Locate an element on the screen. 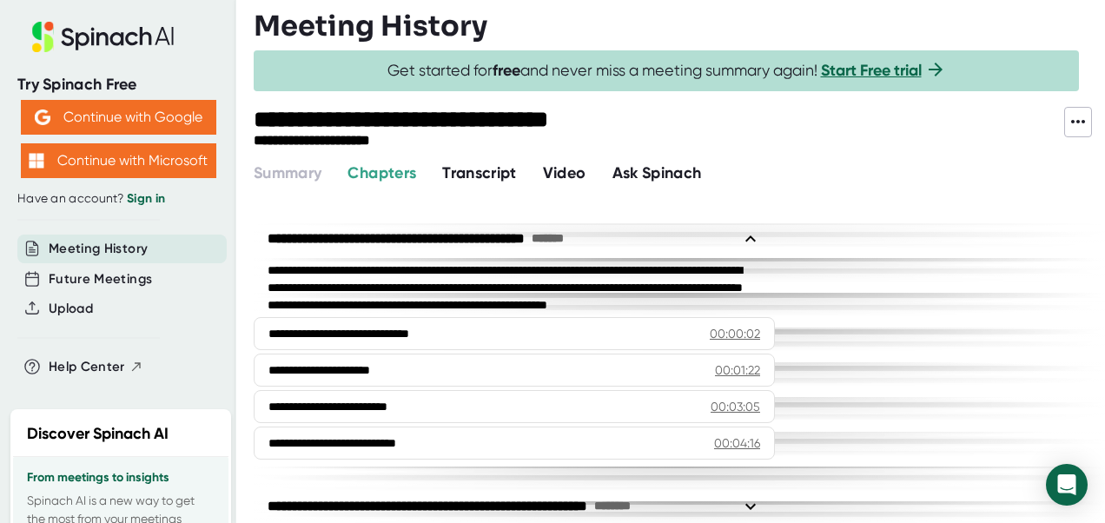 The width and height of the screenshot is (1105, 523). span: Get started for and never miss a meeting summary again! is located at coordinates (666, 70).